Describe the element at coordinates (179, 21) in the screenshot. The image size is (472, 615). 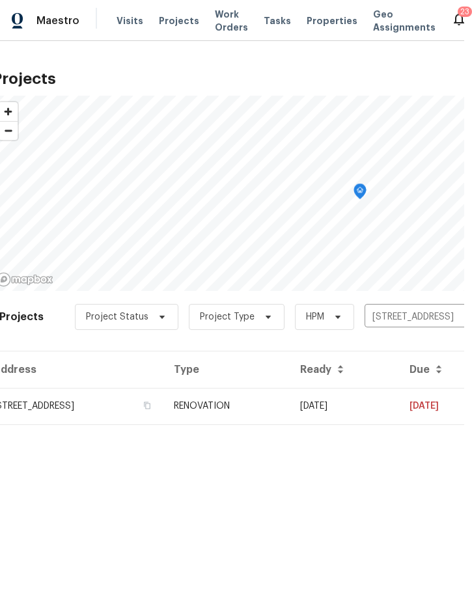
I see `span: Projects` at that location.